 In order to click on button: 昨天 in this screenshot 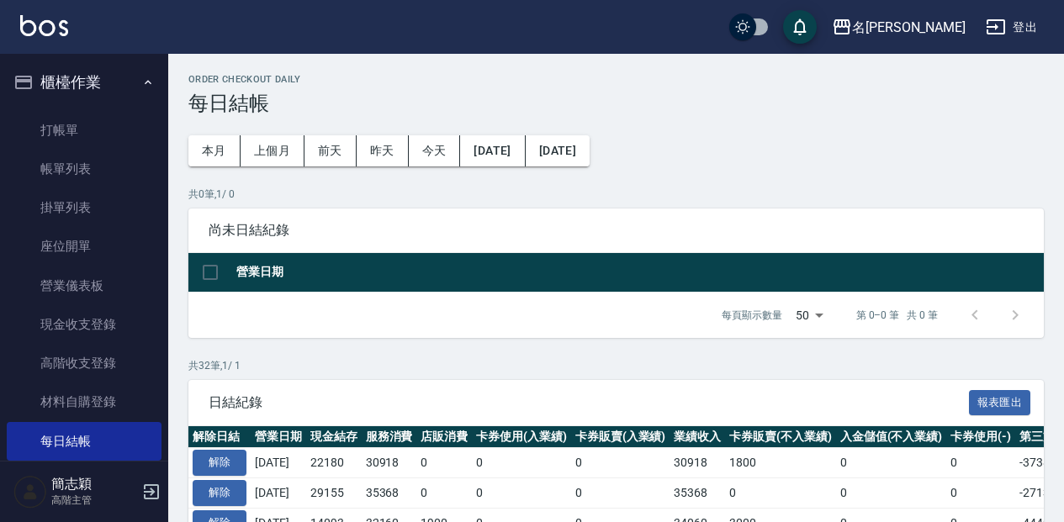, I will do `click(383, 151)`.